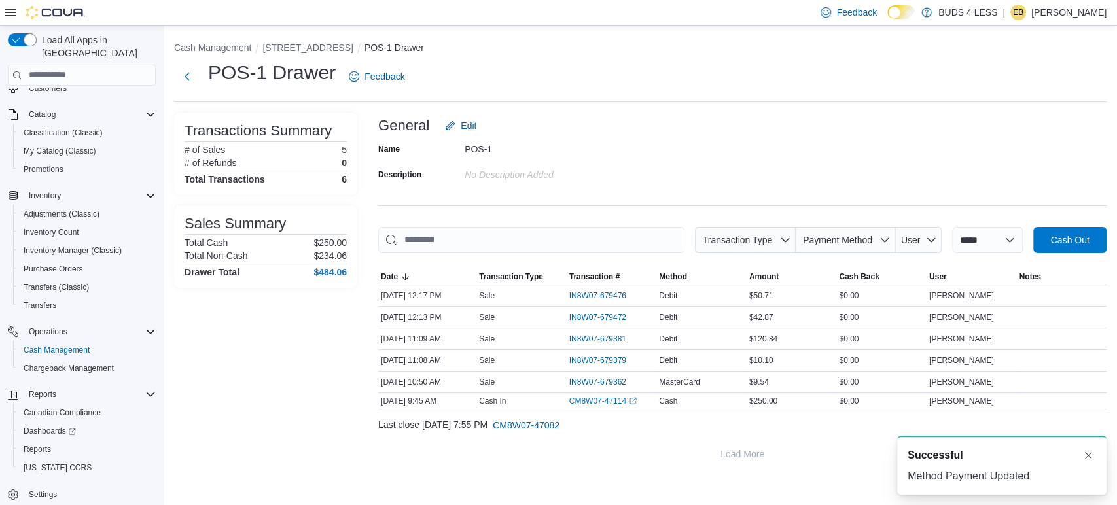 The height and width of the screenshot is (505, 1117). Describe the element at coordinates (901, 12) in the screenshot. I see `input: Dark Mode` at that location.